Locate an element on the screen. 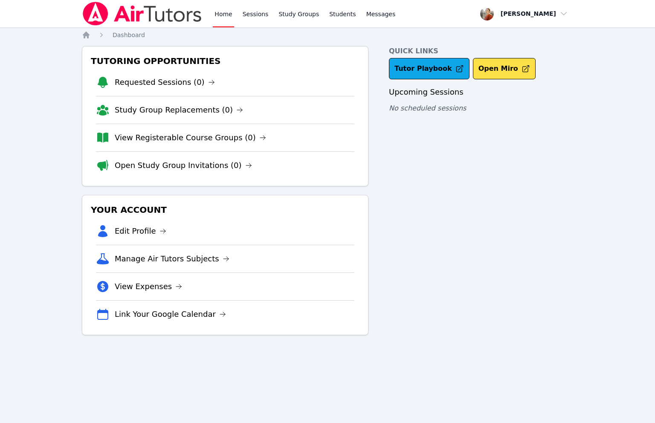  h4: Quick Links is located at coordinates (481, 51).